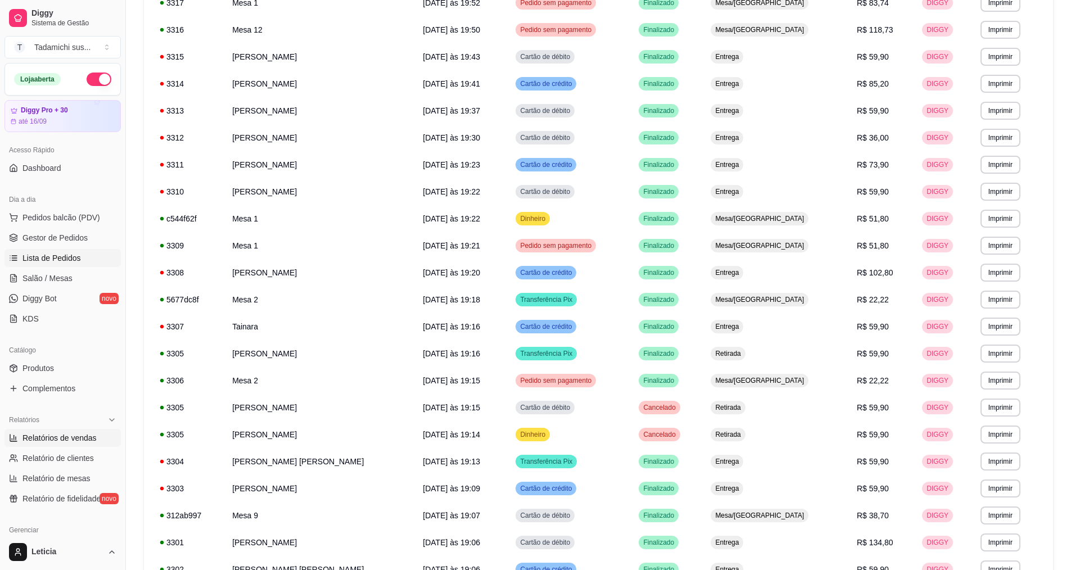  Describe the element at coordinates (62, 47) in the screenshot. I see `div: Tadamichi sus ...` at that location.